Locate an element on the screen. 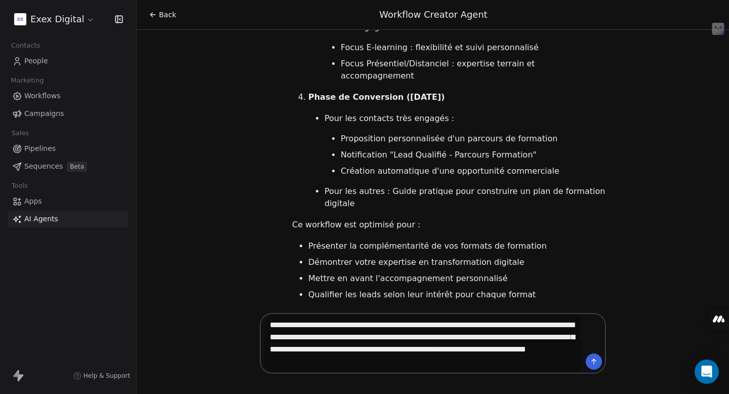 This screenshot has height=394, width=729. a: Workflows is located at coordinates (68, 96).